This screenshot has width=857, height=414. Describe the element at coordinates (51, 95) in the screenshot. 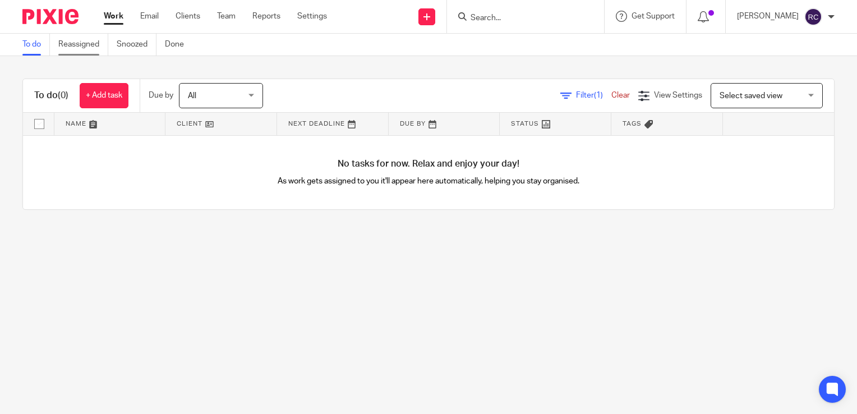

I see `h1: To do` at that location.